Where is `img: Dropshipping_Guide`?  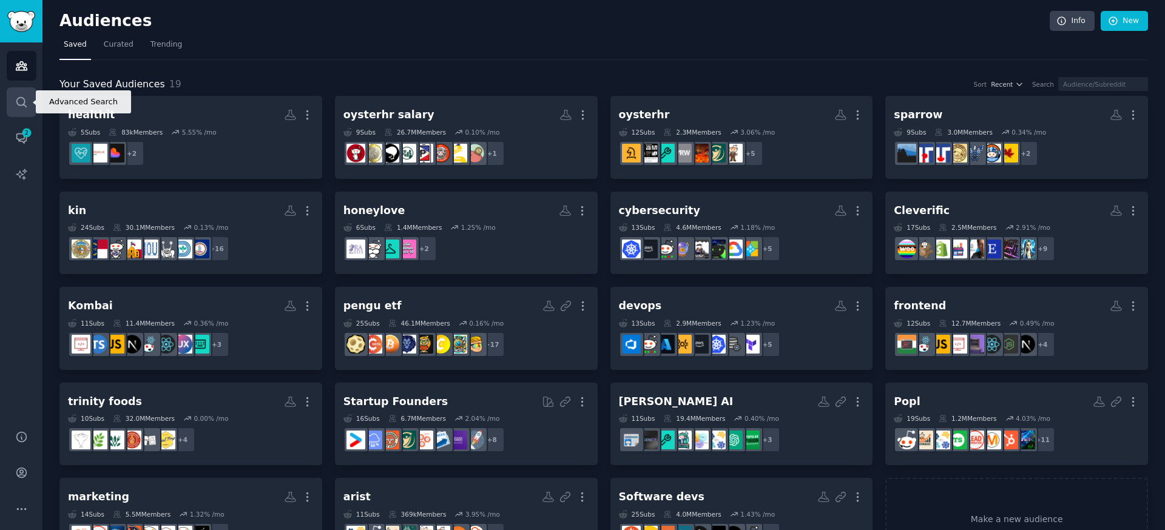
img: Dropshipping_Guide is located at coordinates (940, 249).